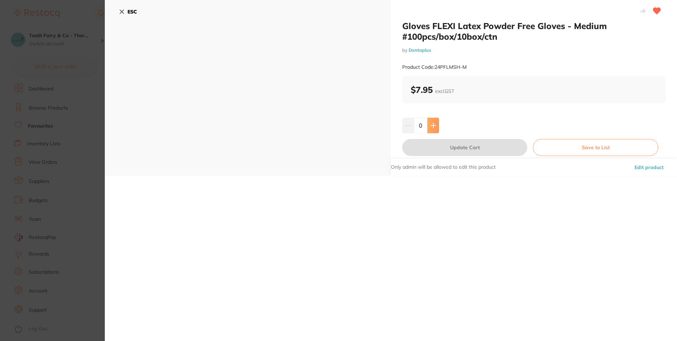 This screenshot has height=341, width=677. What do you see at coordinates (435, 67) in the screenshot?
I see `small: Product Code: 24PFLMSH-M` at bounding box center [435, 67].